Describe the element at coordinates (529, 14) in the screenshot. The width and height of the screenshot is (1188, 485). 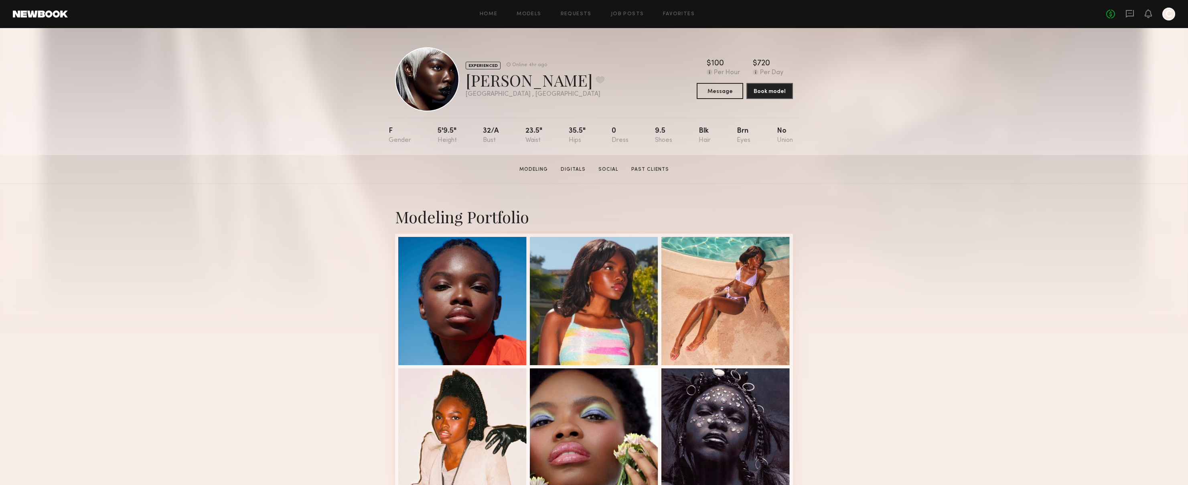
I see `a: Models` at that location.